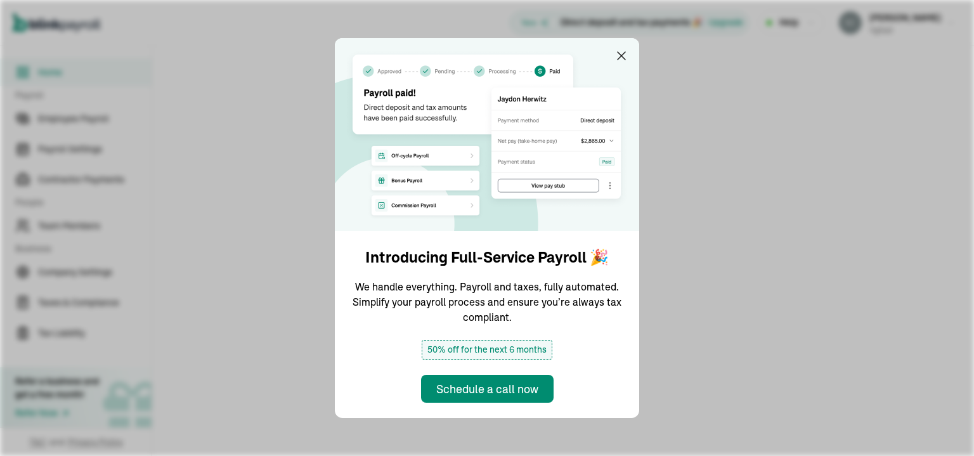  I want to click on p: We handle everything. Payroll and taxes, fully automated. Simplify your payroll process and ensur..., so click(487, 302).